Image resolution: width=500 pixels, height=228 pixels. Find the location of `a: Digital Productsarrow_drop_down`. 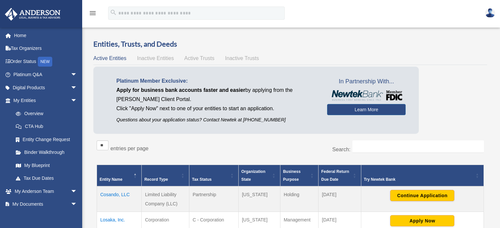

a: Digital Productsarrow_drop_down is located at coordinates (46, 88).